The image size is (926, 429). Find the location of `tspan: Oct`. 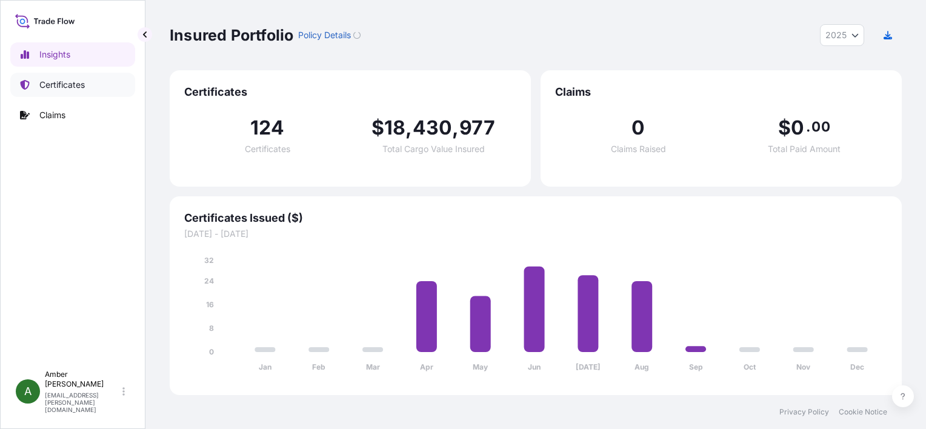

tspan: Oct is located at coordinates (750, 367).